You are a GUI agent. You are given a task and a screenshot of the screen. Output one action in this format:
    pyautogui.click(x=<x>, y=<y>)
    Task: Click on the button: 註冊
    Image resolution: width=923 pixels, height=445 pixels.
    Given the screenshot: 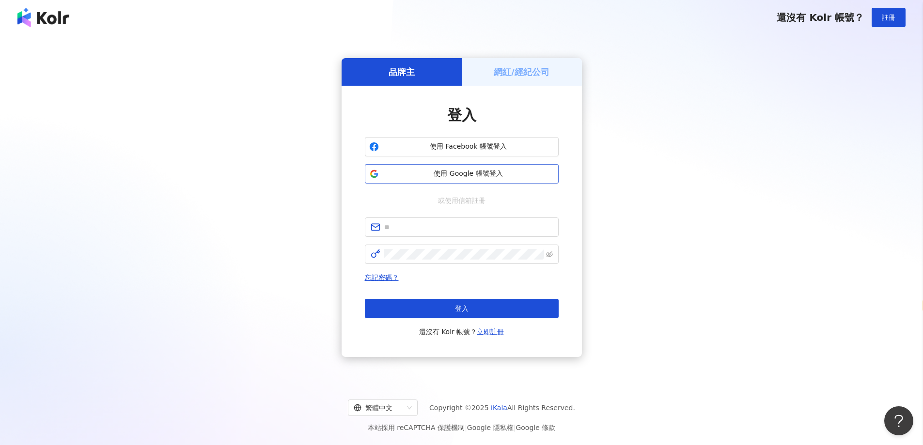 What is the action you would take?
    pyautogui.click(x=888, y=17)
    